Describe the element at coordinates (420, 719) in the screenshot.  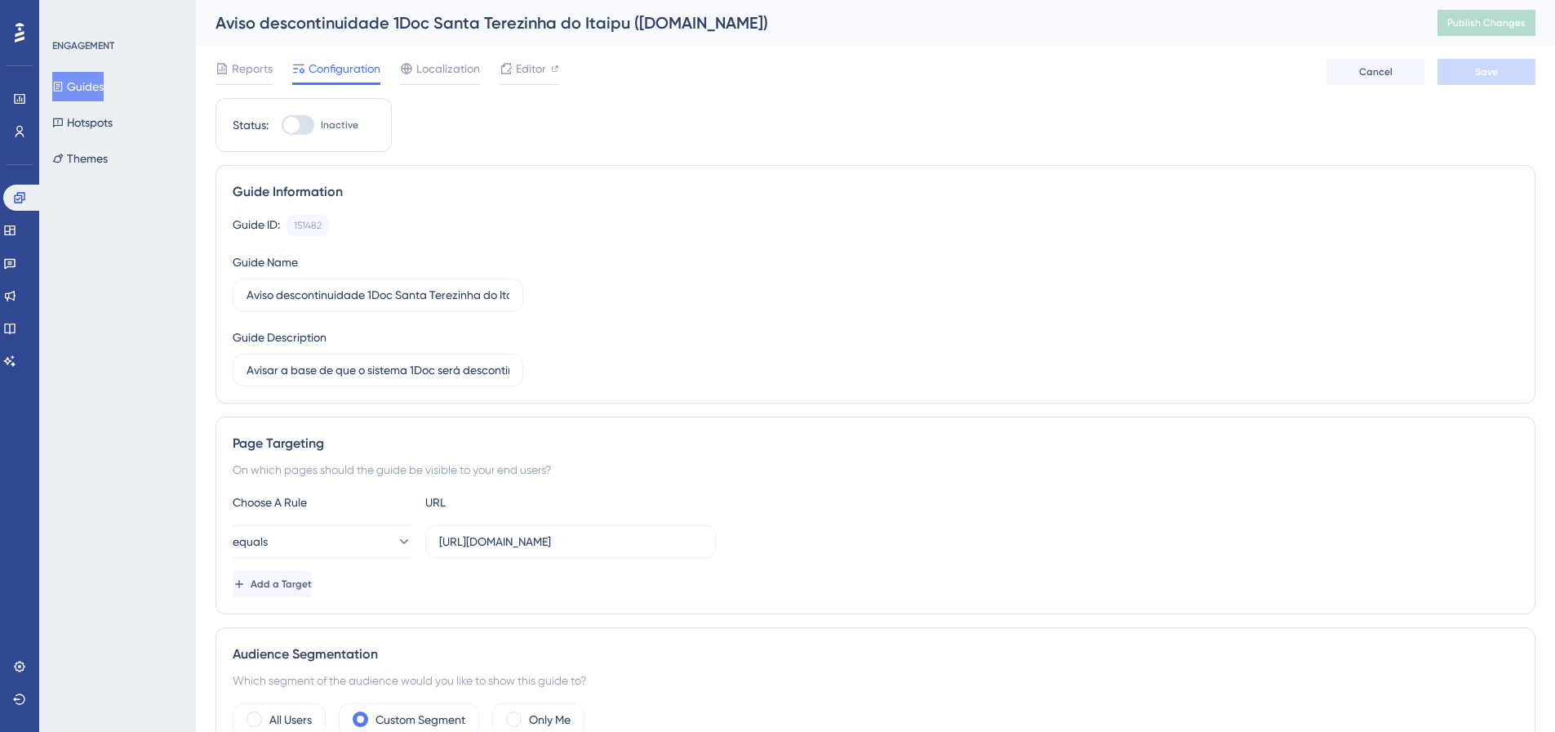
I see `label: Custom Segment` at that location.